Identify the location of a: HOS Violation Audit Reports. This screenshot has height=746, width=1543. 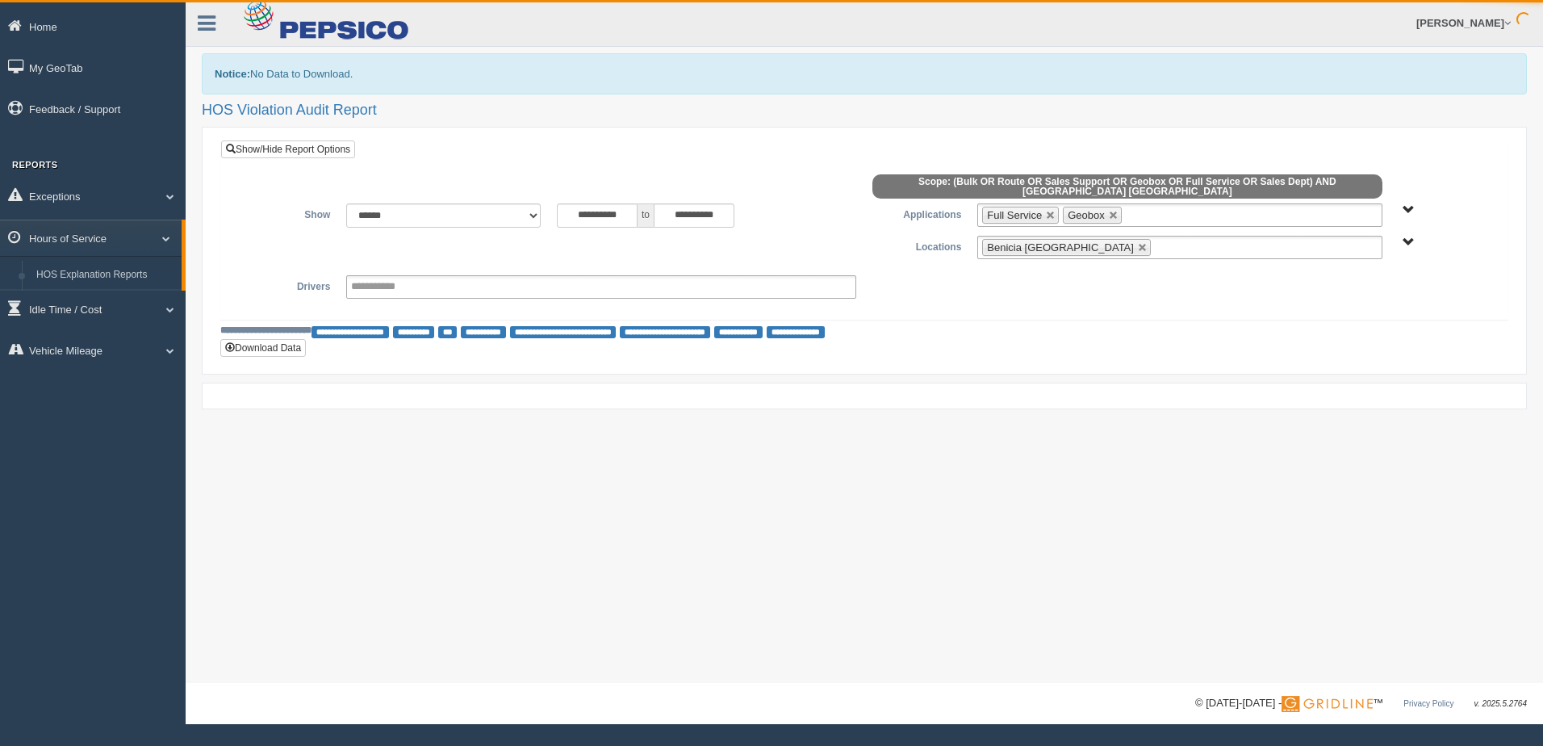
(105, 303).